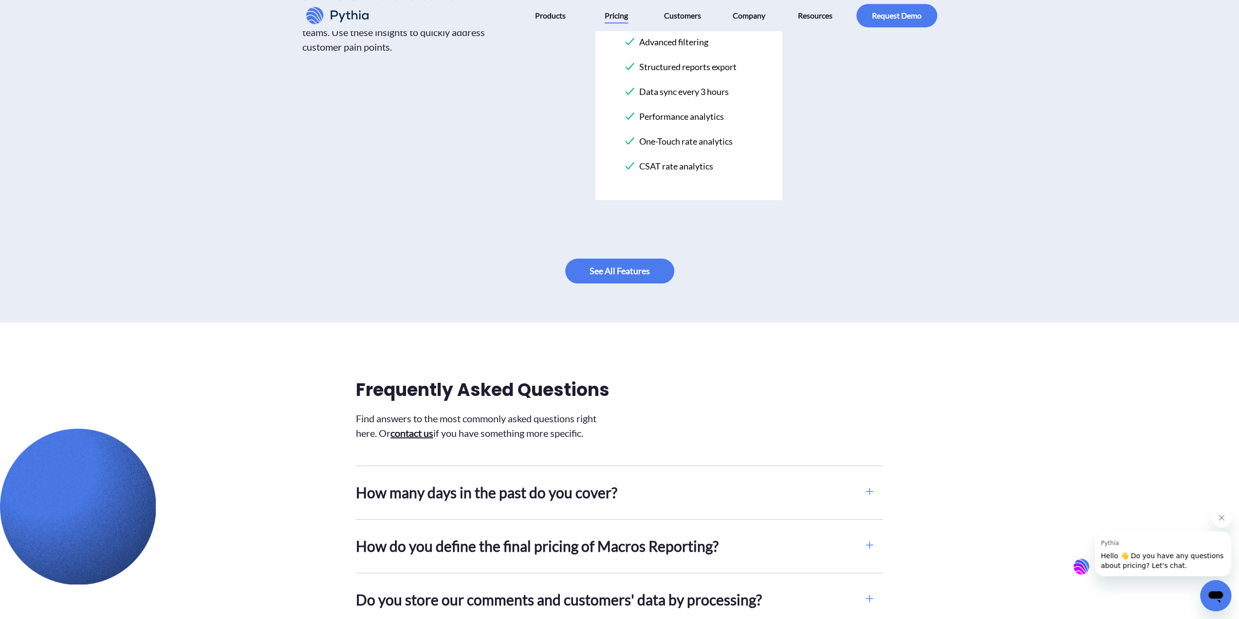 The image size is (1239, 619). I want to click on li: One-Touch rate analytics, so click(689, 141).